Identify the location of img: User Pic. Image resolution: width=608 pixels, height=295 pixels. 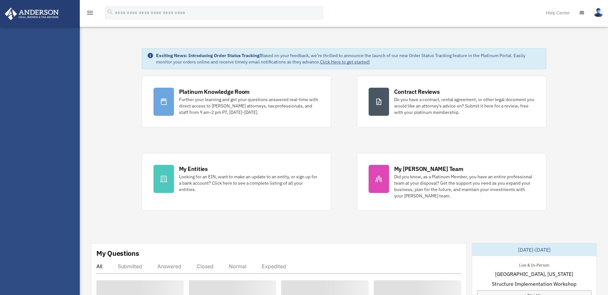
(599, 12).